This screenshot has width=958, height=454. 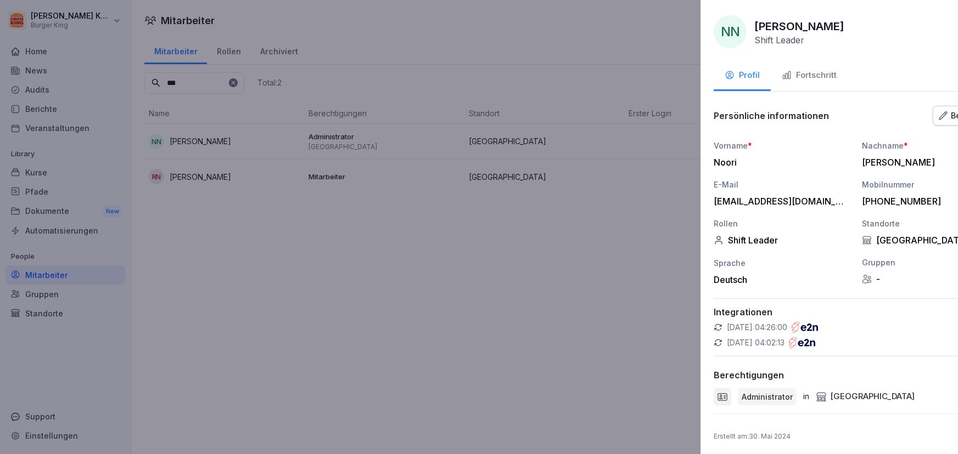 I want to click on div: Deutsch, so click(x=782, y=280).